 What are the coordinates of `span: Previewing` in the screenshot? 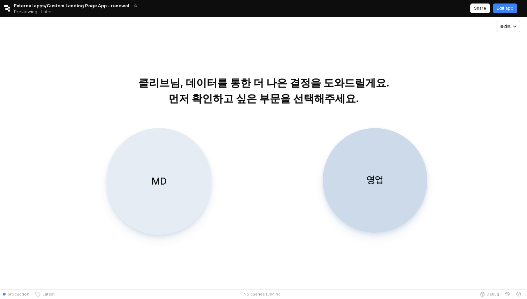 It's located at (25, 12).